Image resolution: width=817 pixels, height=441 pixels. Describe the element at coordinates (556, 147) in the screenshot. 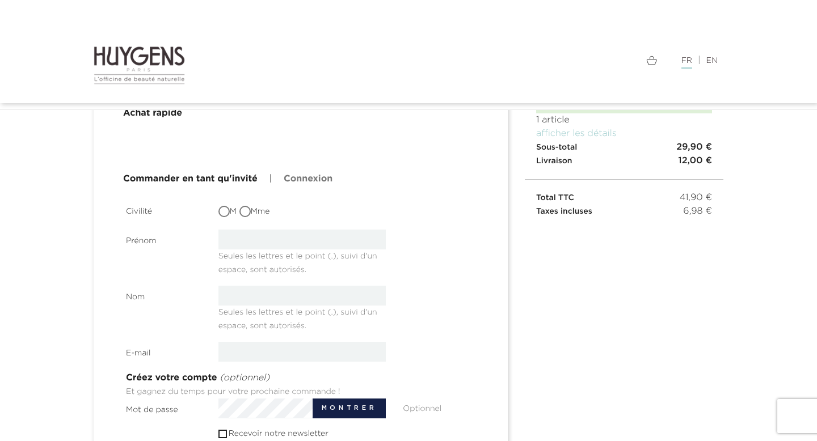

I see `span: Sous-total` at that location.